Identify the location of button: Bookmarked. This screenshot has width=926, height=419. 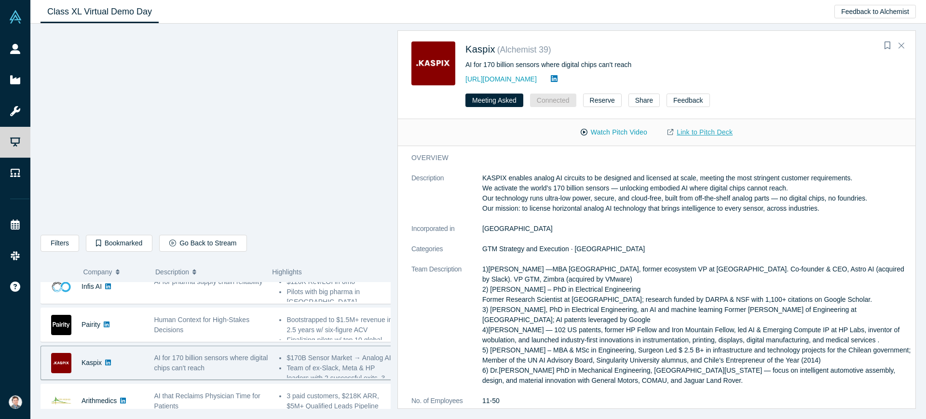
(119, 243).